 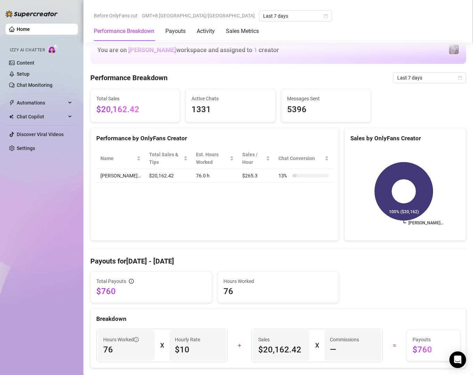 I want to click on a: Content, so click(x=25, y=63).